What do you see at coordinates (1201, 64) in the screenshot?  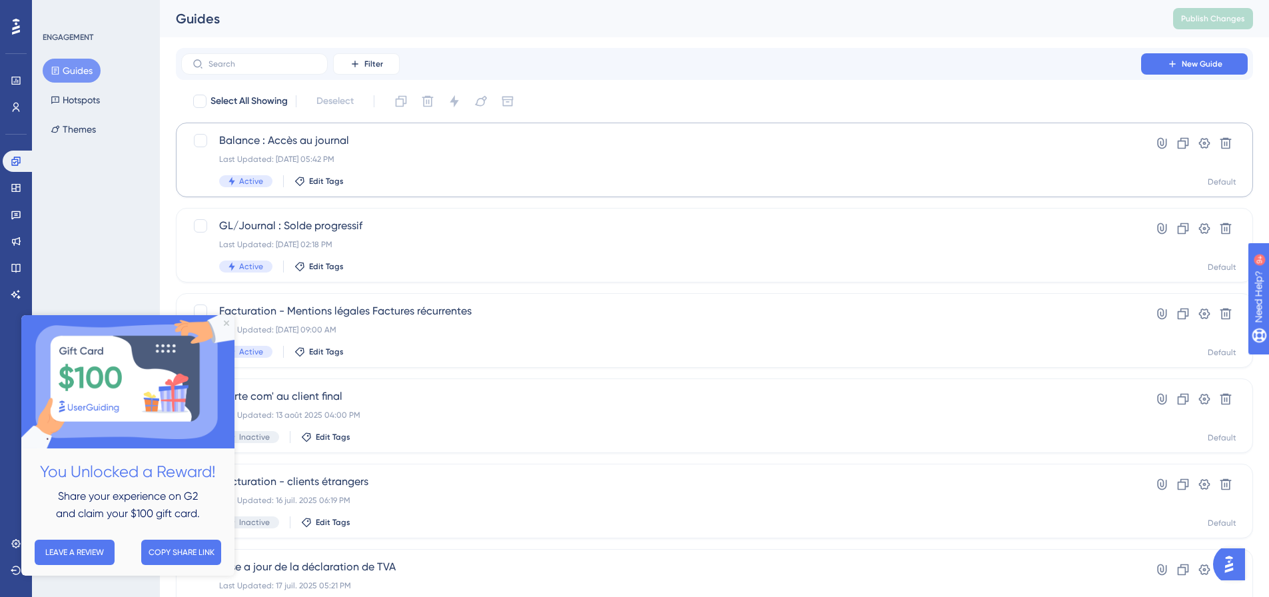 I see `span: New Guide` at bounding box center [1201, 64].